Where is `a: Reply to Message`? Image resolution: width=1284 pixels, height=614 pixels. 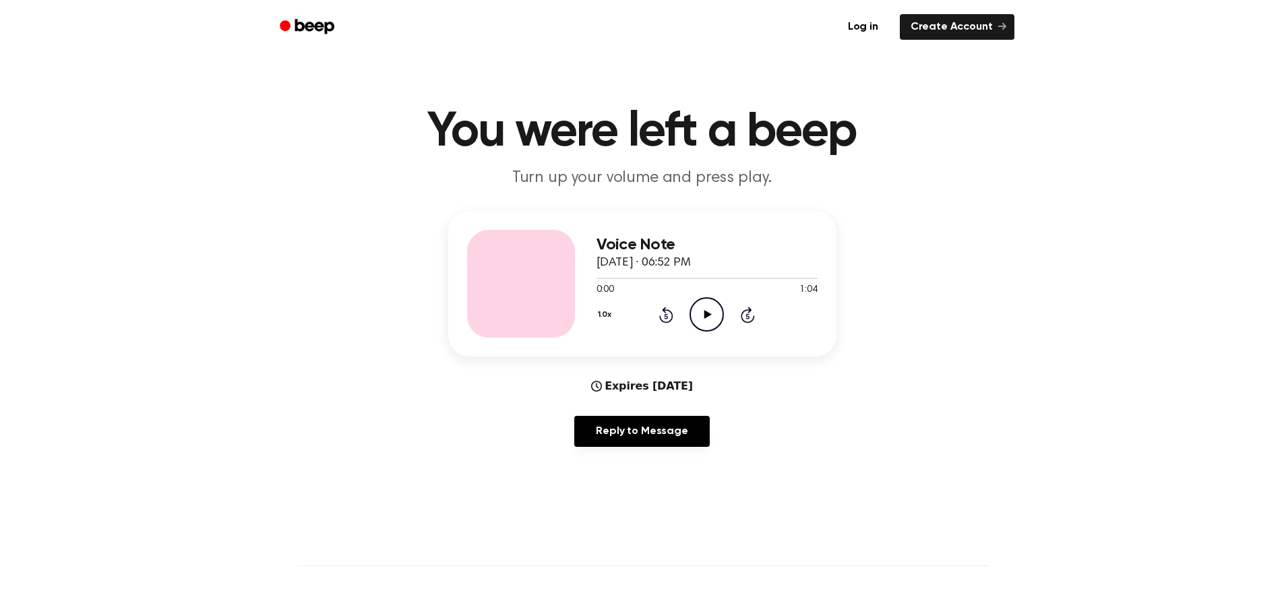 a: Reply to Message is located at coordinates (641, 431).